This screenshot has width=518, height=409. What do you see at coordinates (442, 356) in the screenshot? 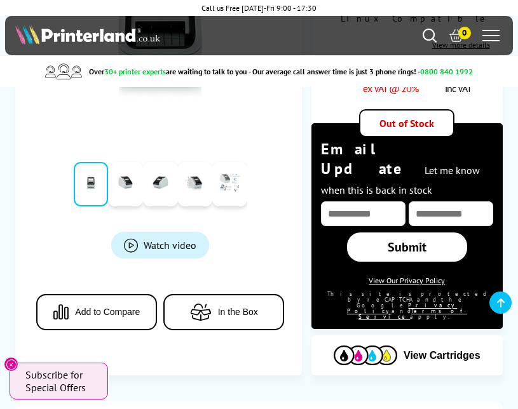
I see `span: View Cartridges` at bounding box center [442, 356].